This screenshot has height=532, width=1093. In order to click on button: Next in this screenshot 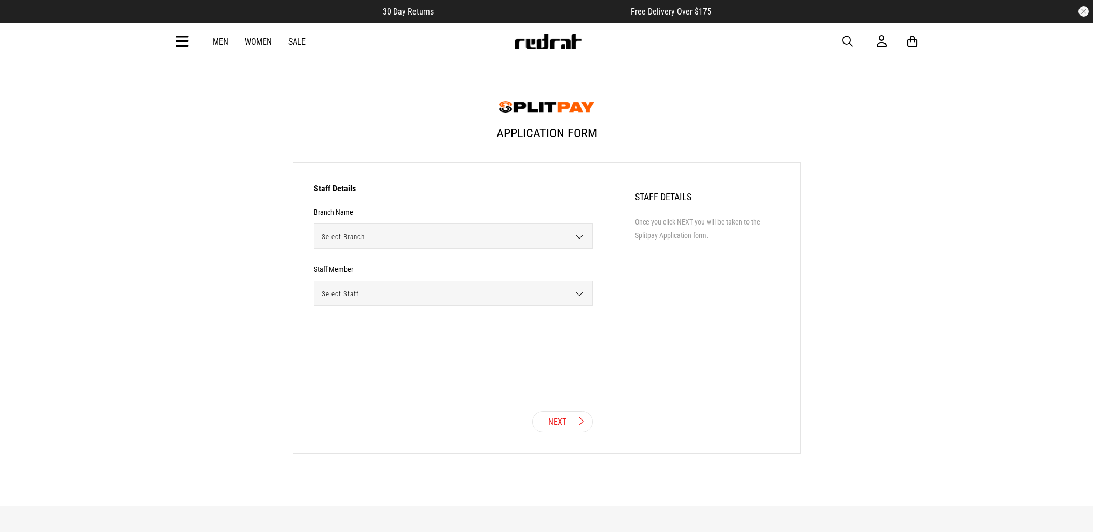, I will do `click(562, 422)`.